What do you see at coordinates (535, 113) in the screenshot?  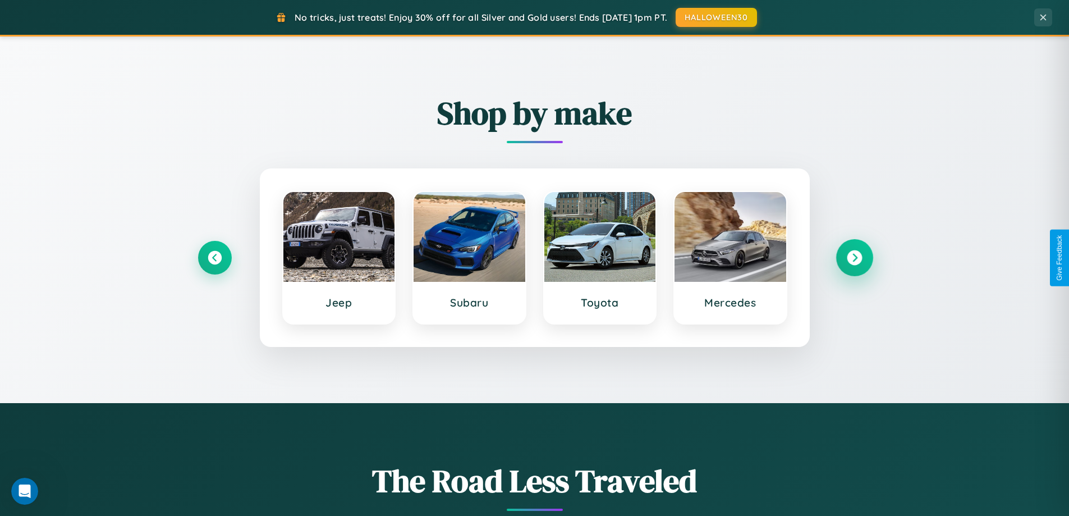 I see `h2: Shop by make` at bounding box center [535, 113].